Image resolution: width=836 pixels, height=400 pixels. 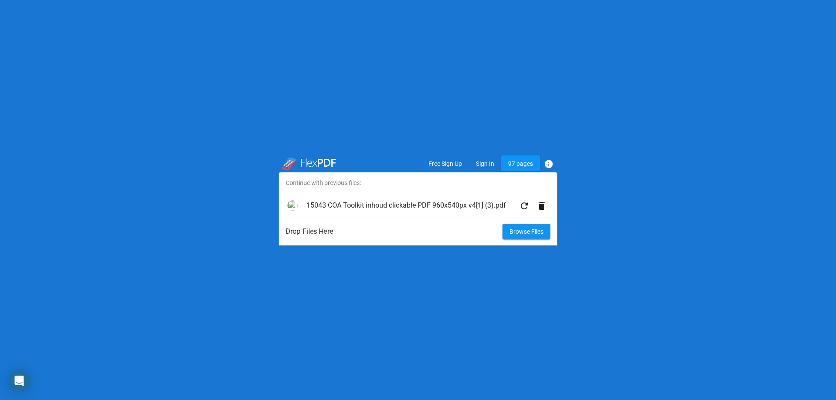 What do you see at coordinates (445, 164) in the screenshot?
I see `button: Free Sign Up` at bounding box center [445, 164].